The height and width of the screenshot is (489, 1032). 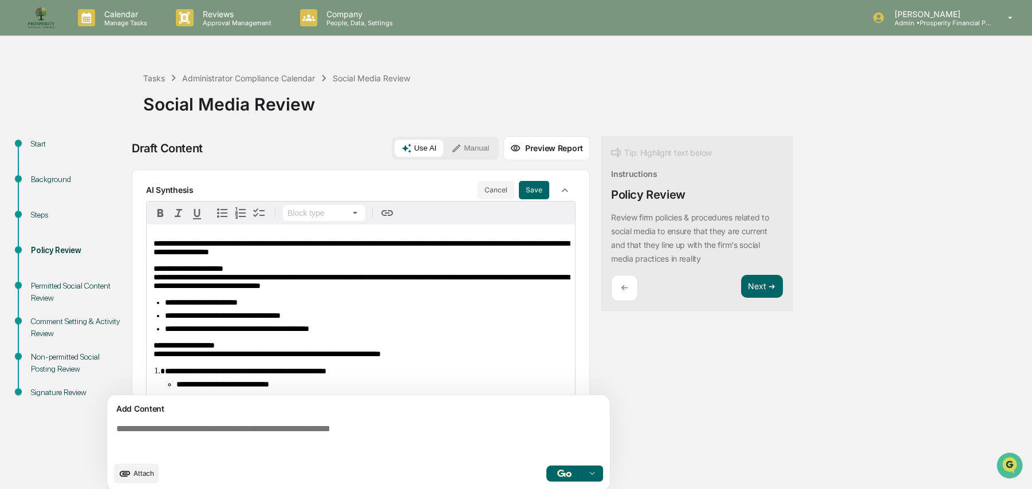 What do you see at coordinates (78, 179) in the screenshot?
I see `div: Background` at bounding box center [78, 179].